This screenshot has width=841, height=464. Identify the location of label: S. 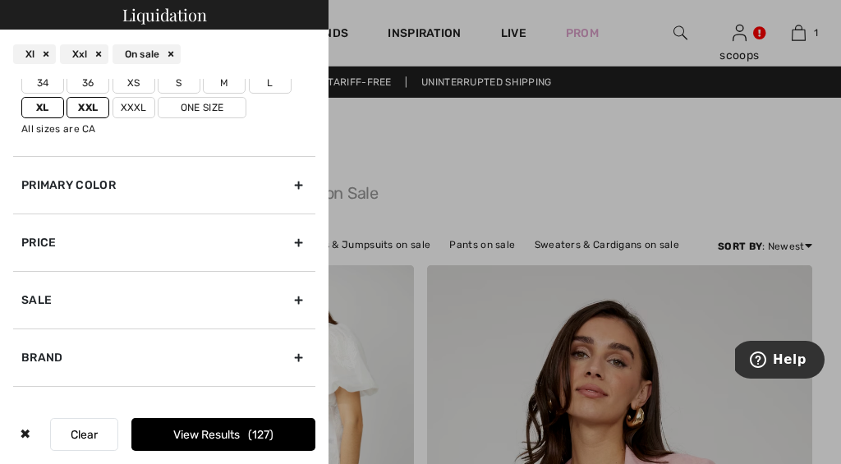
(179, 83).